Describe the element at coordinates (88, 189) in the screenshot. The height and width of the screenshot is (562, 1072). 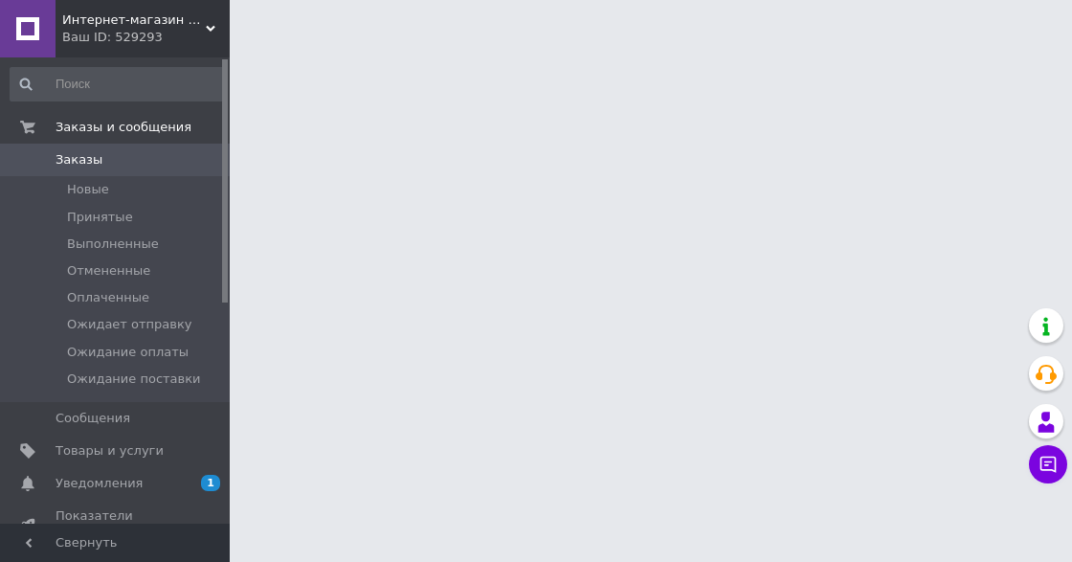
I see `span: Новые` at that location.